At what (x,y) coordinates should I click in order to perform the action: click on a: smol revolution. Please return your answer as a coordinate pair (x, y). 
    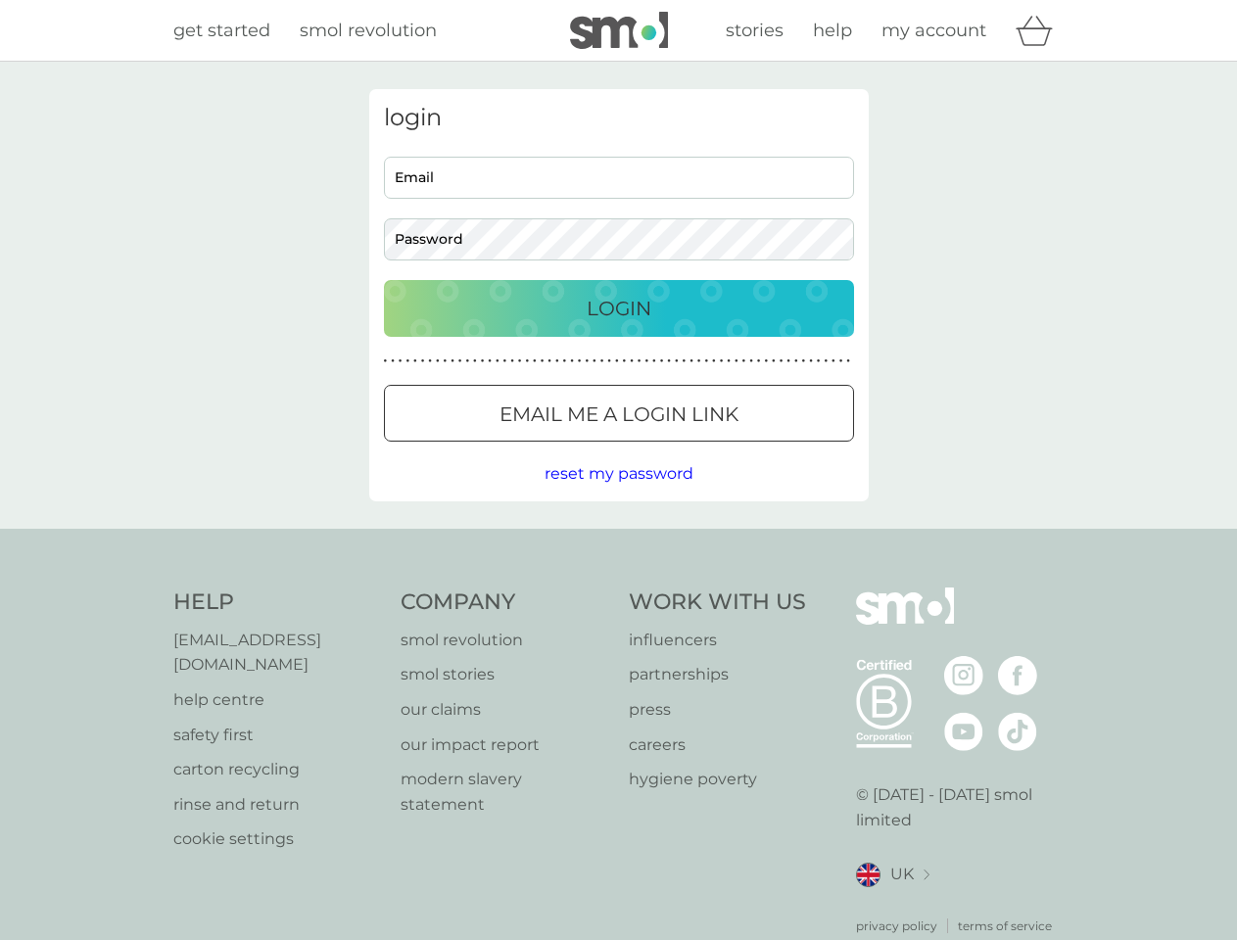
    Looking at the image, I should click on (368, 30).